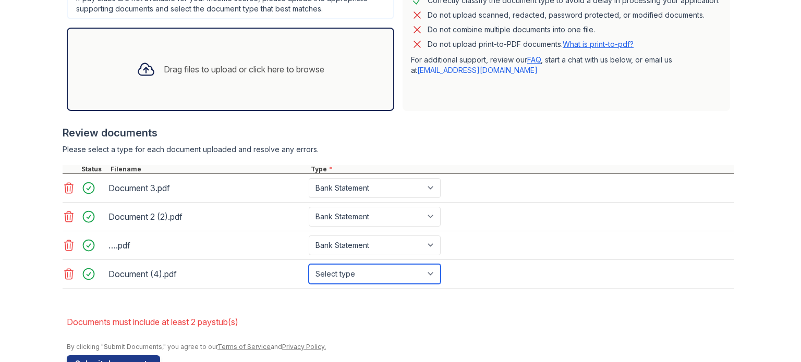  Describe the element at coordinates (534, 59) in the screenshot. I see `a: FAQ` at that location.